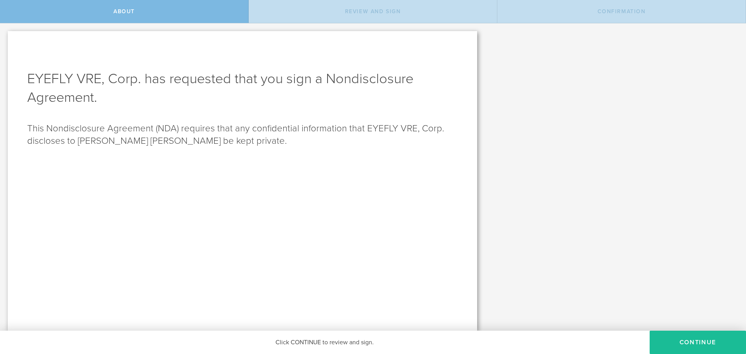 This screenshot has width=746, height=354. I want to click on span: About, so click(124, 11).